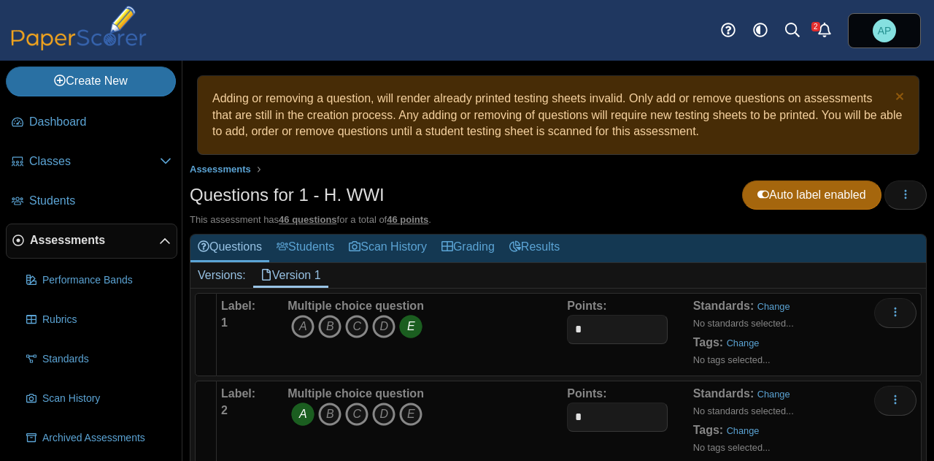 The width and height of the screenshot is (934, 461). Describe the element at coordinates (107, 320) in the screenshot. I see `span: Rubrics` at that location.